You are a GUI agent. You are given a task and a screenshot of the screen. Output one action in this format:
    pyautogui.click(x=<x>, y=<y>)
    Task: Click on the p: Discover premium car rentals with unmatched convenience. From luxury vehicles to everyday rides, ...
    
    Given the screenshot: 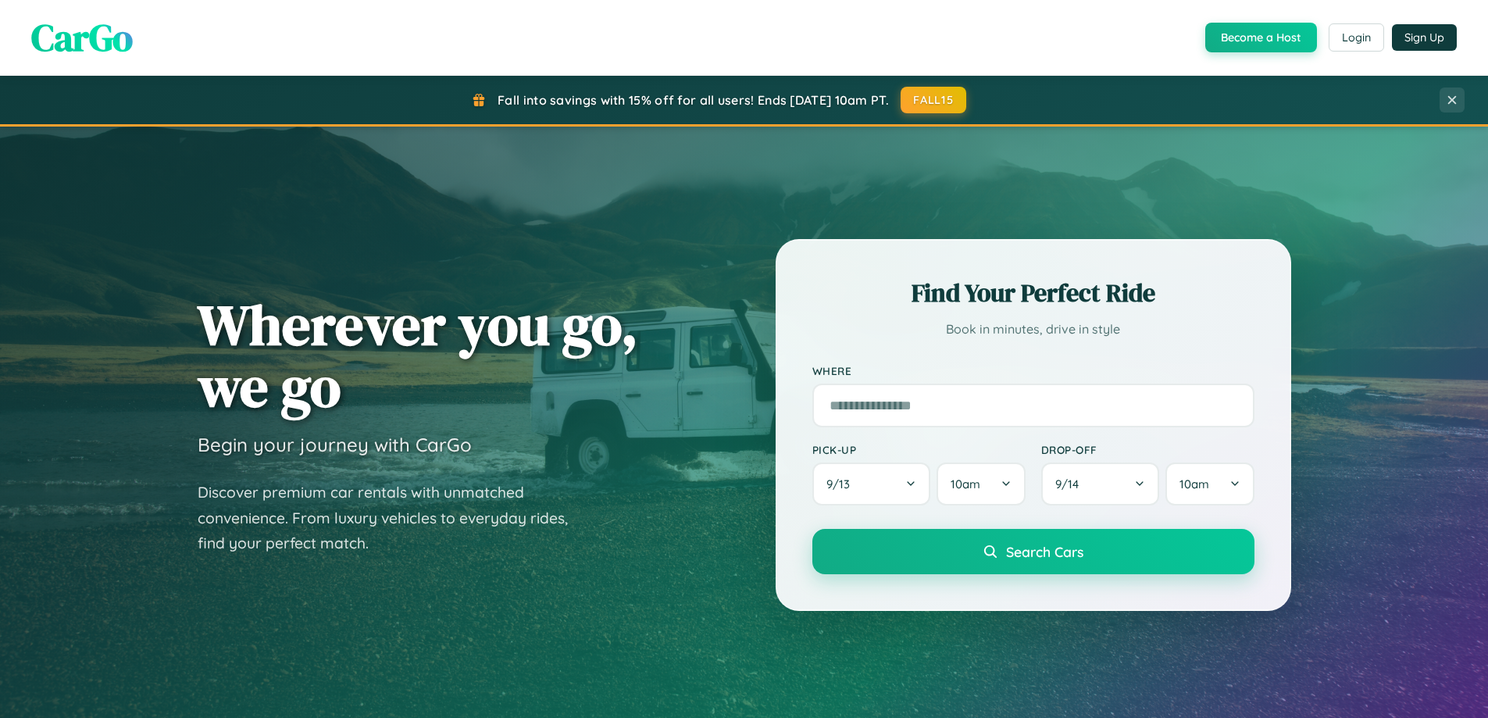 What is the action you would take?
    pyautogui.click(x=393, y=518)
    